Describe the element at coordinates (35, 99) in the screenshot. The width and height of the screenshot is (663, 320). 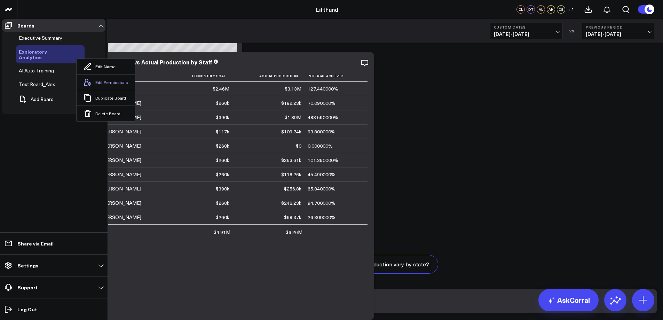
I see `button: Add Board` at that location.